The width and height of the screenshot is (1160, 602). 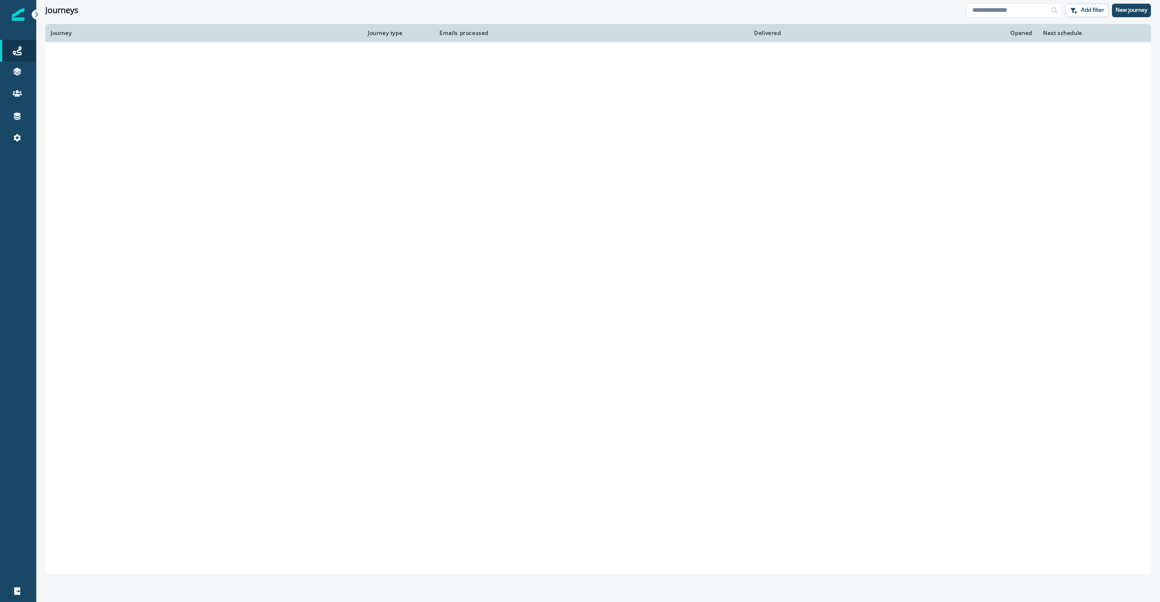 What do you see at coordinates (462, 33) in the screenshot?
I see `div: Emails processed` at bounding box center [462, 33].